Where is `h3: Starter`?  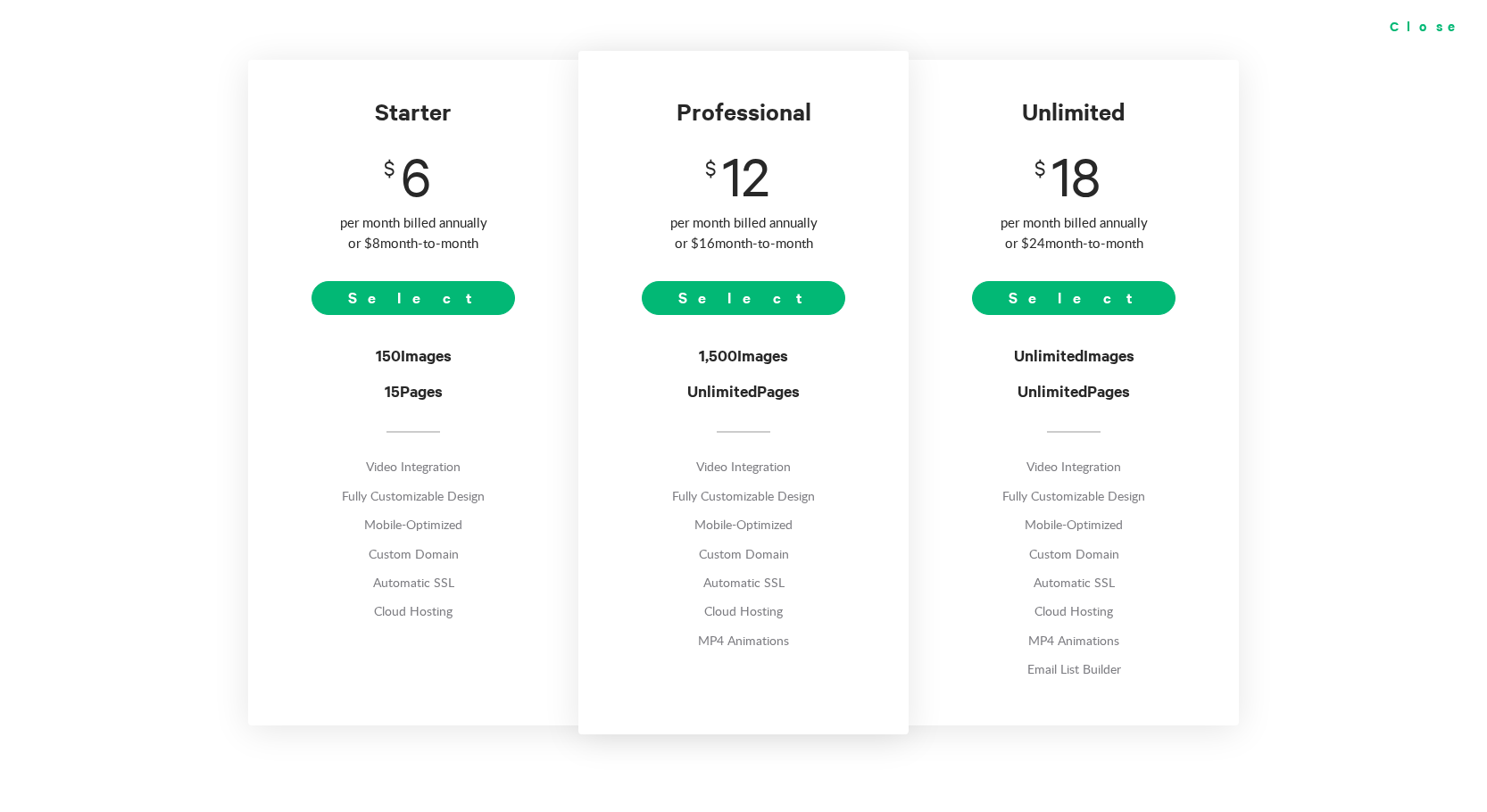 h3: Starter is located at coordinates (414, 111).